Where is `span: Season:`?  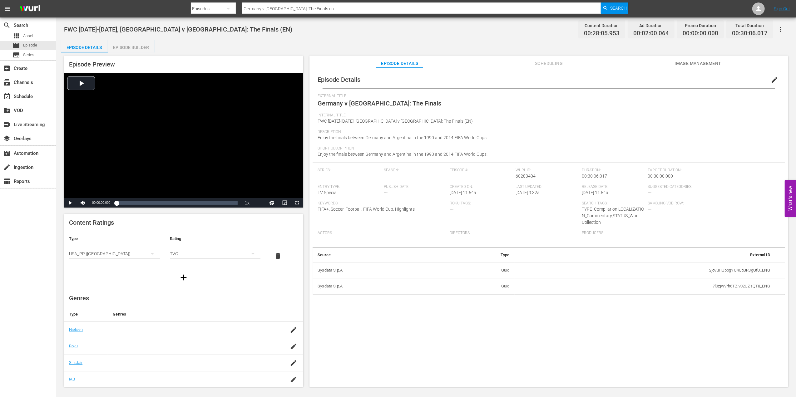 span: Season: is located at coordinates (415, 170).